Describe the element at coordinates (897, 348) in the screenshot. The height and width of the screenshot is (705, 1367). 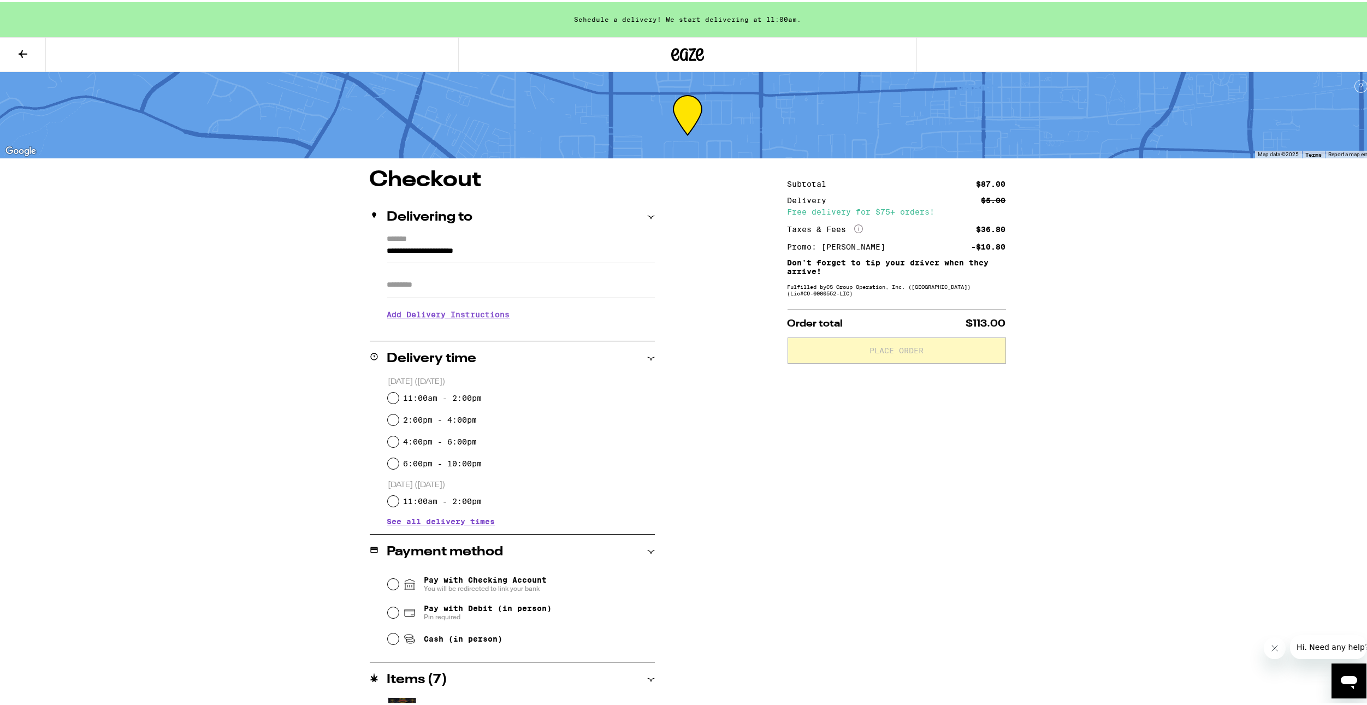
I see `button: Place Order` at that location.